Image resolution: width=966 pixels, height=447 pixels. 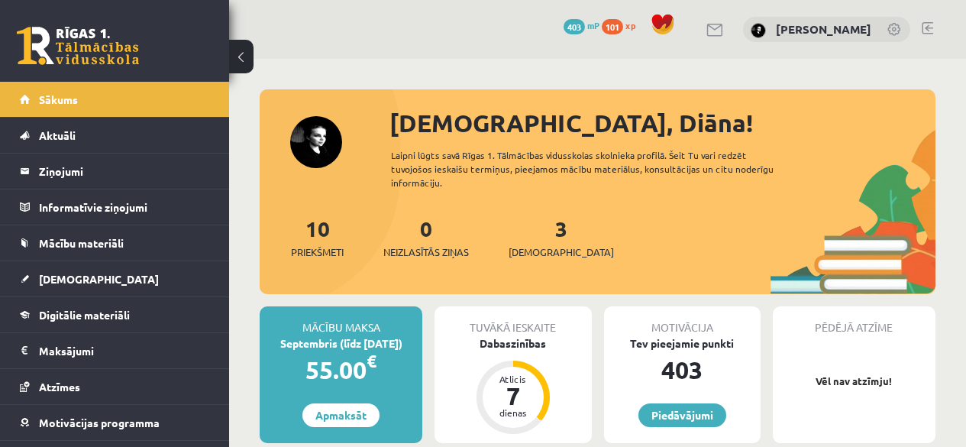 What do you see at coordinates (853, 321) in the screenshot?
I see `div: Pēdējā atzīme` at bounding box center [853, 321].